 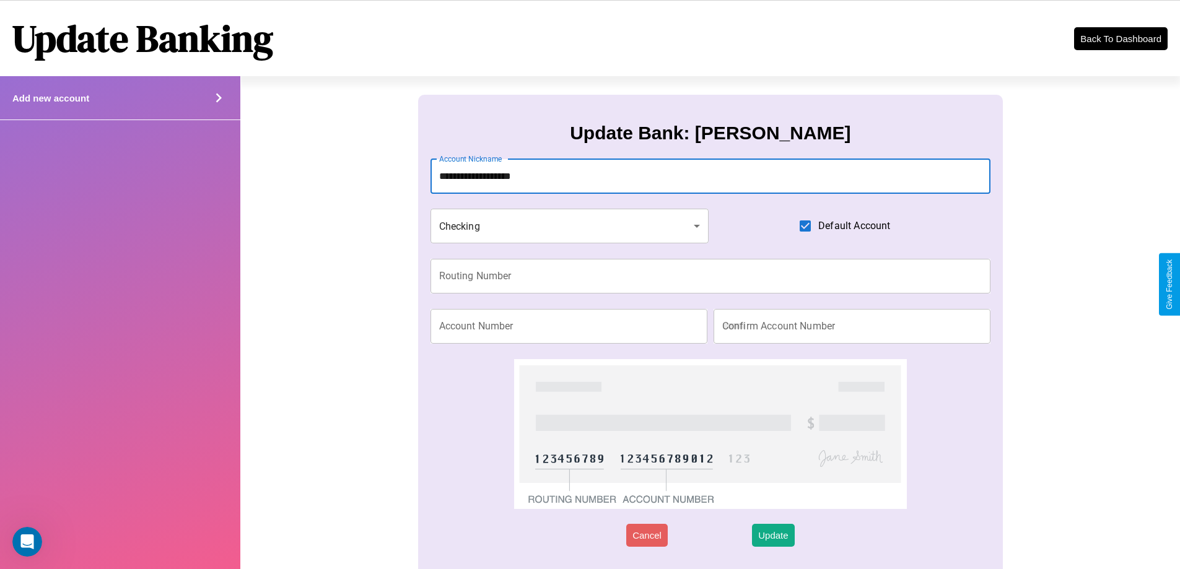 What do you see at coordinates (647, 535) in the screenshot?
I see `button: Cancel` at bounding box center [647, 535].